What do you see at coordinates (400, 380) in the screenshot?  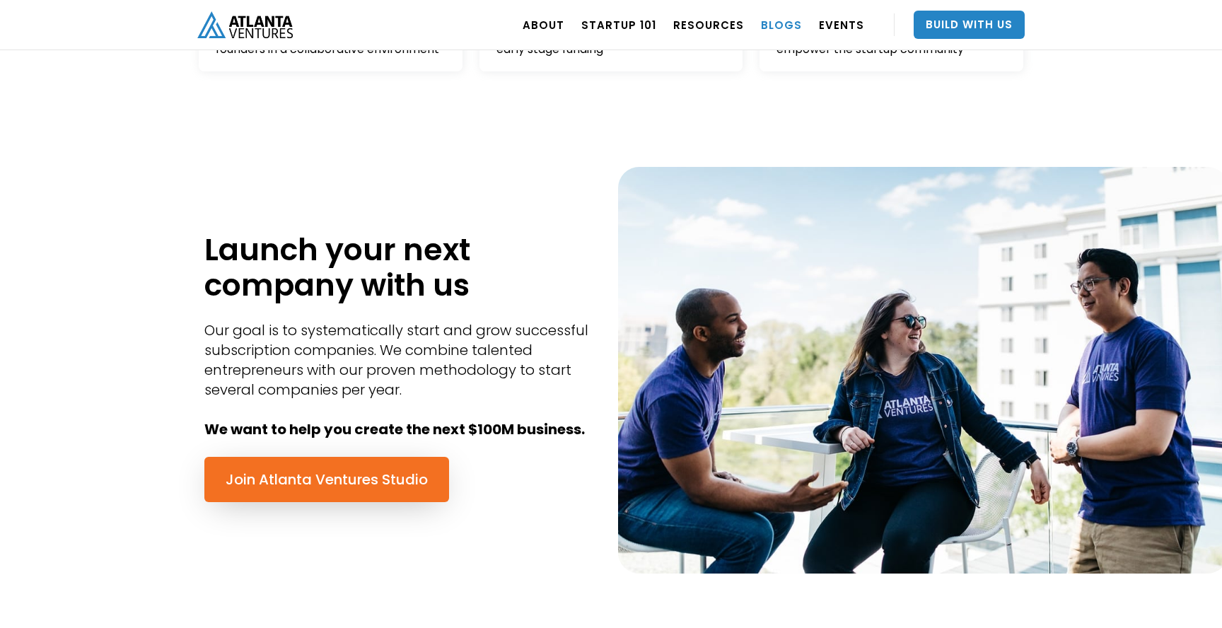 I see `div: Our goal is to systematically start and grow successful subscription companies. We combine talent...` at bounding box center [400, 380].